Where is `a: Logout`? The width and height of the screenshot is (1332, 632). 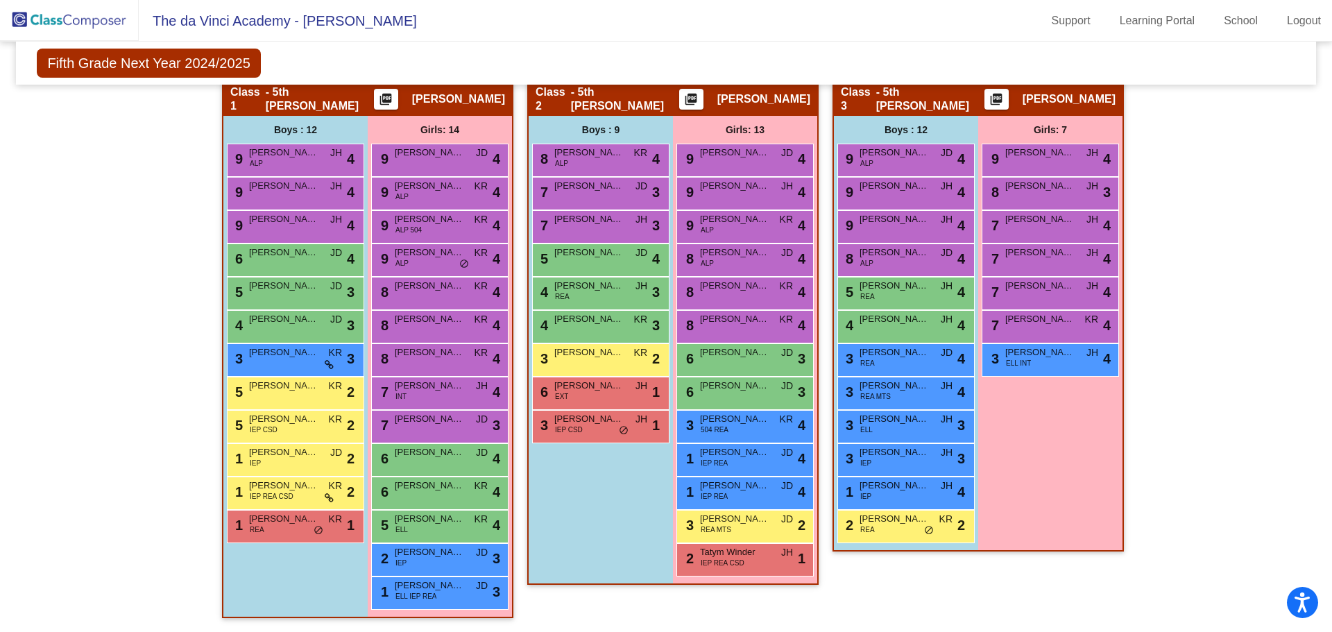 a: Logout is located at coordinates (1304, 21).